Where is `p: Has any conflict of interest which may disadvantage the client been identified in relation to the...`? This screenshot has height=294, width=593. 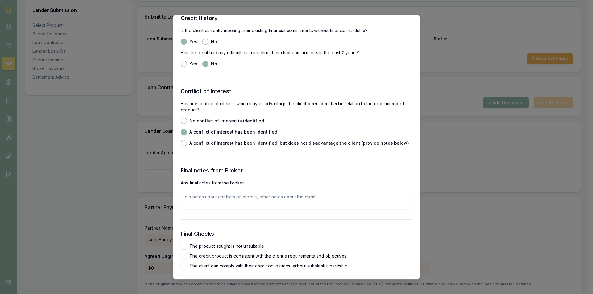
p: Has any conflict of interest which may disadvantage the client been identified in relation to the... is located at coordinates (296, 107).